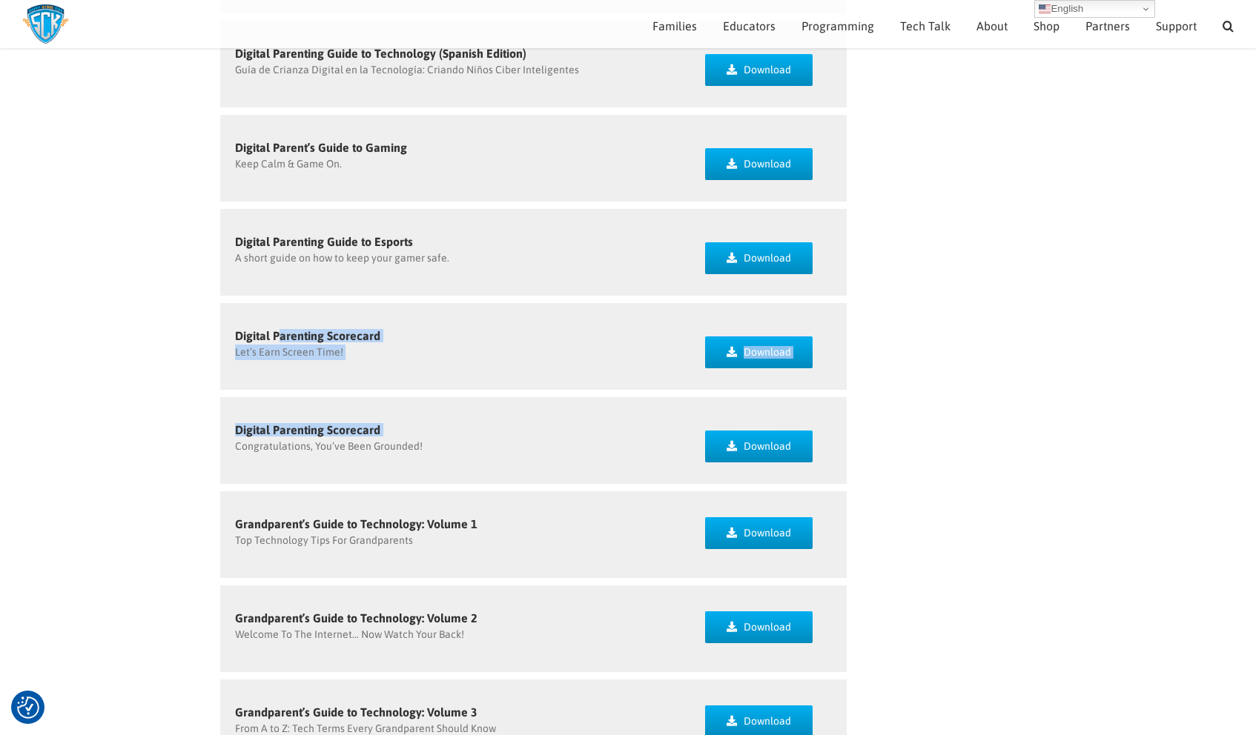 The image size is (1256, 735). I want to click on span: Shop, so click(1046, 26).